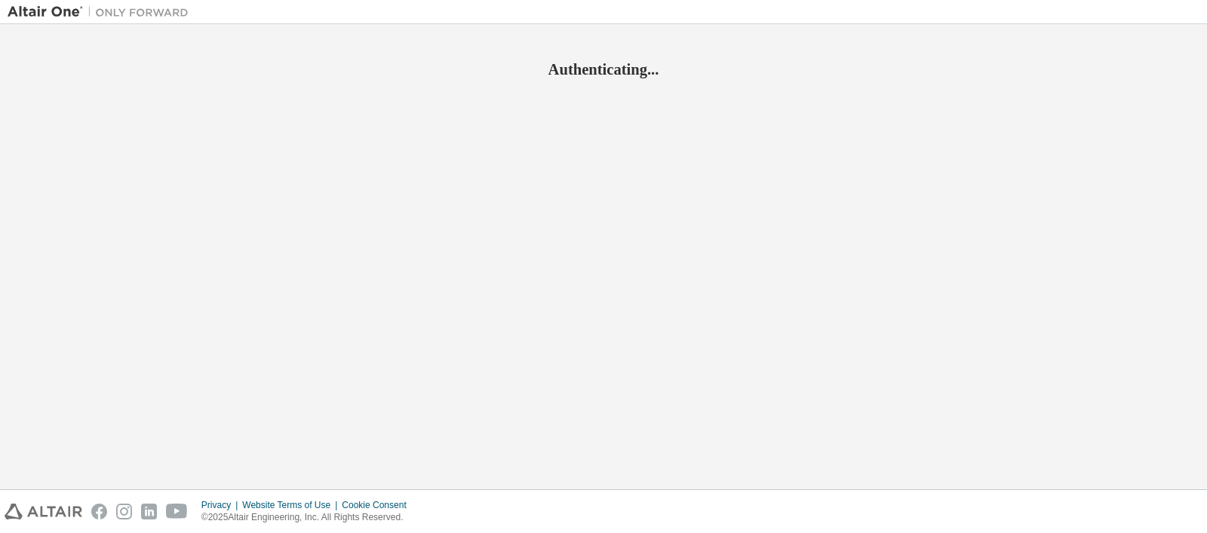  Describe the element at coordinates (604, 69) in the screenshot. I see `h2: Authenticating...` at that location.